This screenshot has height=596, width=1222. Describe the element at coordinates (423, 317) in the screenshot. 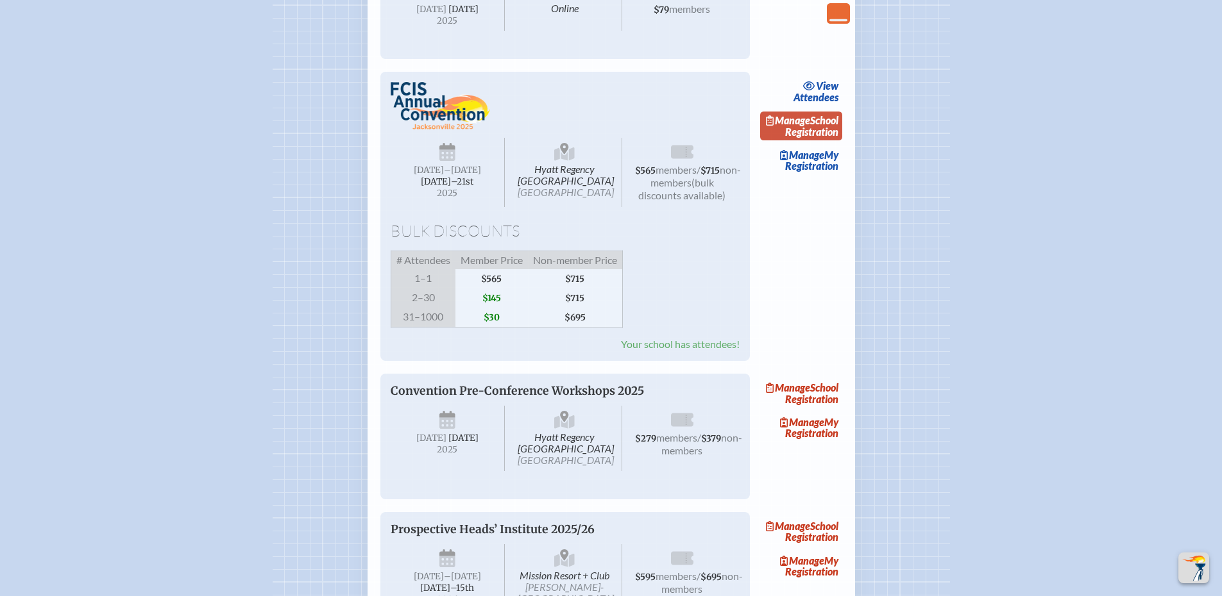

I see `span: 31–1000` at that location.